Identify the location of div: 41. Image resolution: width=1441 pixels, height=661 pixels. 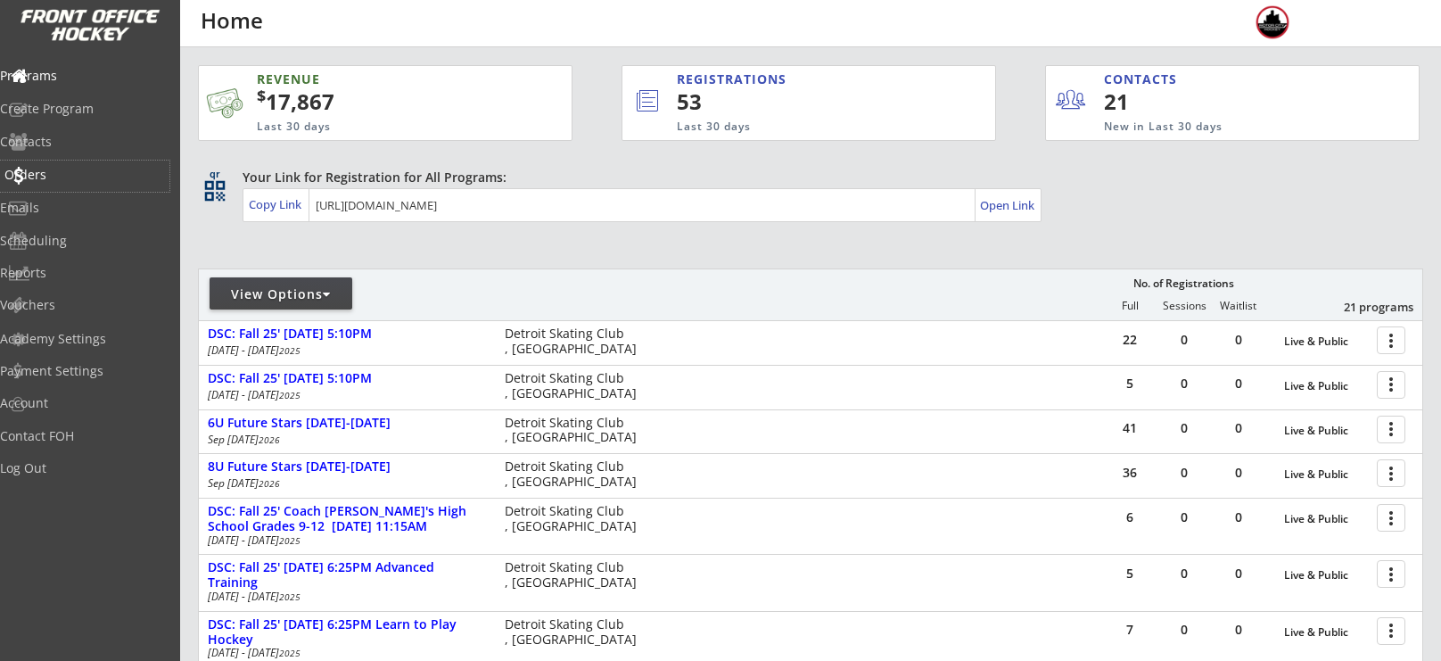
(1130, 428).